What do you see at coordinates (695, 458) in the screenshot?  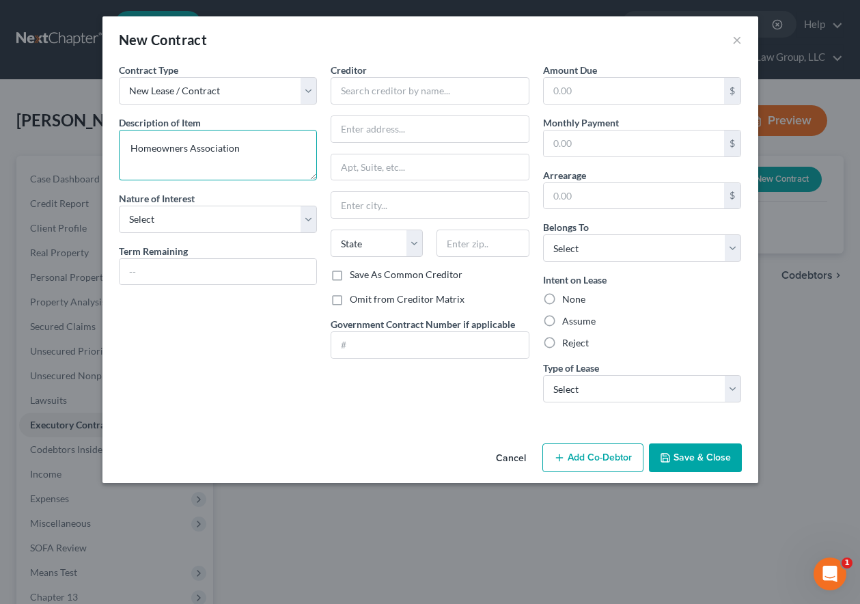 I see `button: Save & Close` at bounding box center [695, 458].